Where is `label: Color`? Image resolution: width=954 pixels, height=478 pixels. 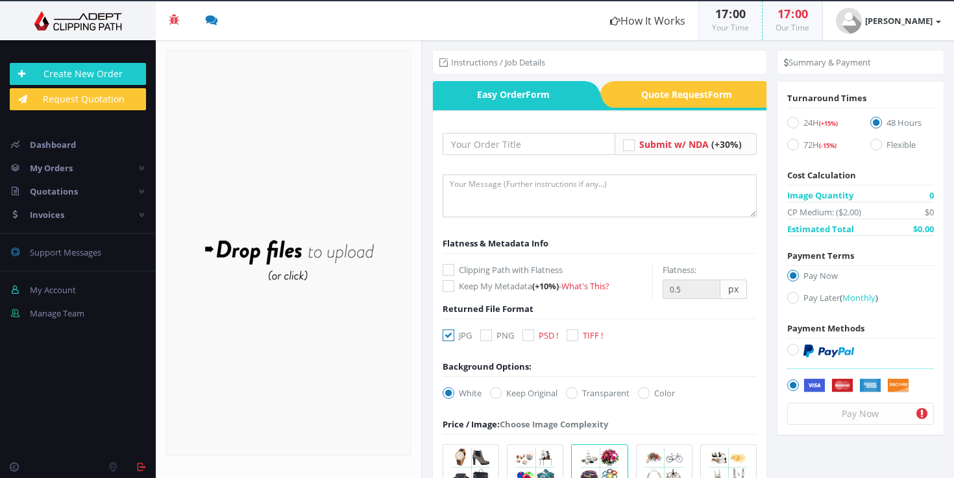
label: Color is located at coordinates (656, 393).